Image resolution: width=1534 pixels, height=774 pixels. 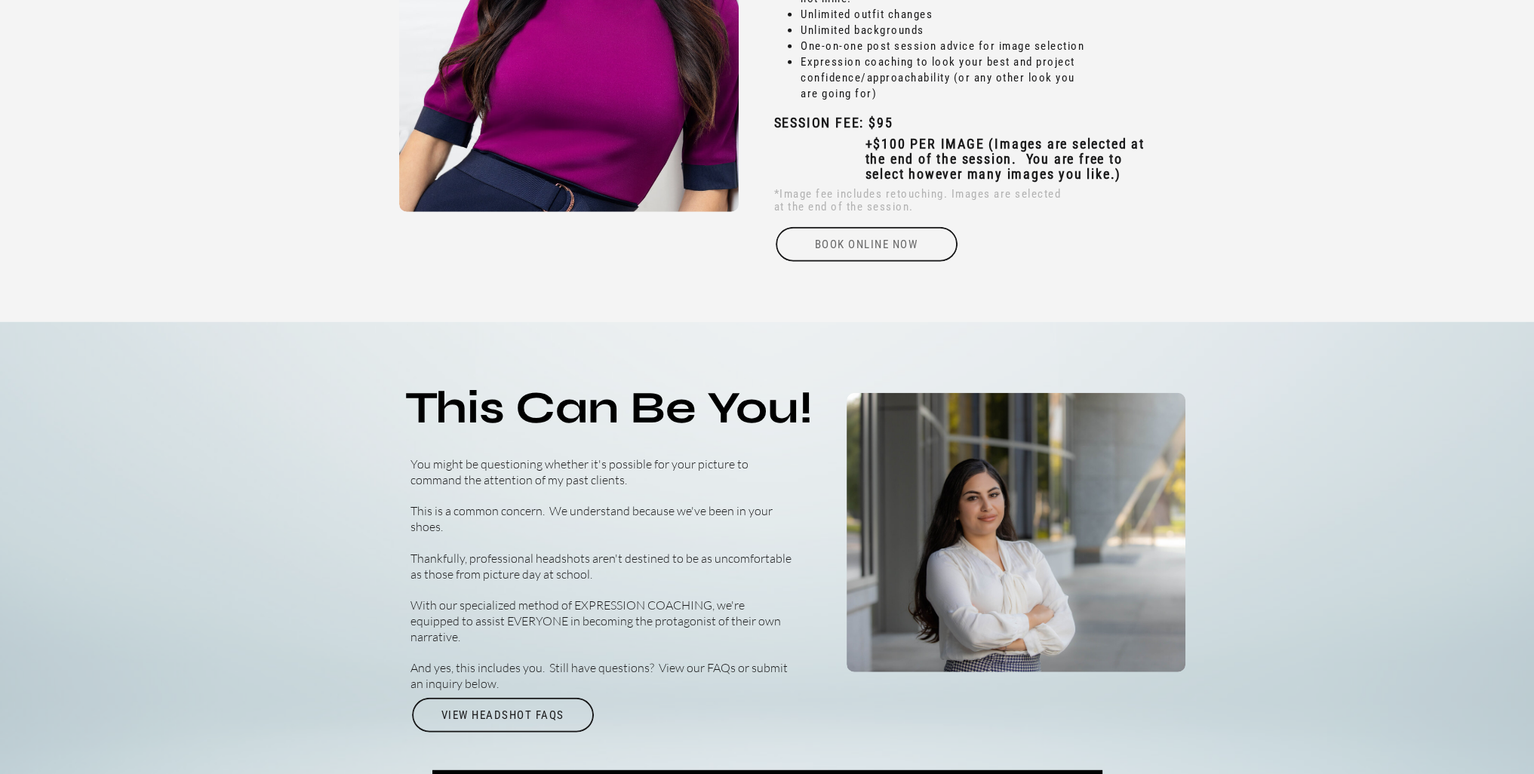 What do you see at coordinates (502, 715) in the screenshot?
I see `div: View Headshot FAQs` at bounding box center [502, 715].